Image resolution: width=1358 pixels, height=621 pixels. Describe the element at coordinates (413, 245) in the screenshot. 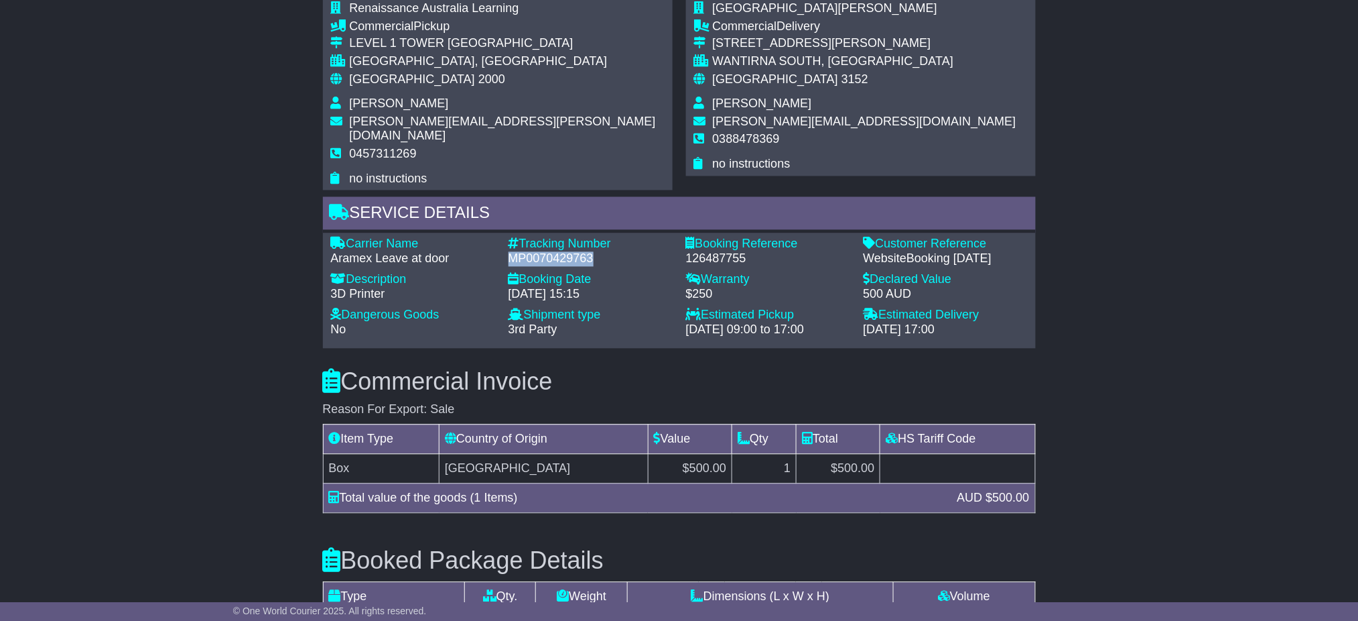

I see `div: Carrier Name` at that location.